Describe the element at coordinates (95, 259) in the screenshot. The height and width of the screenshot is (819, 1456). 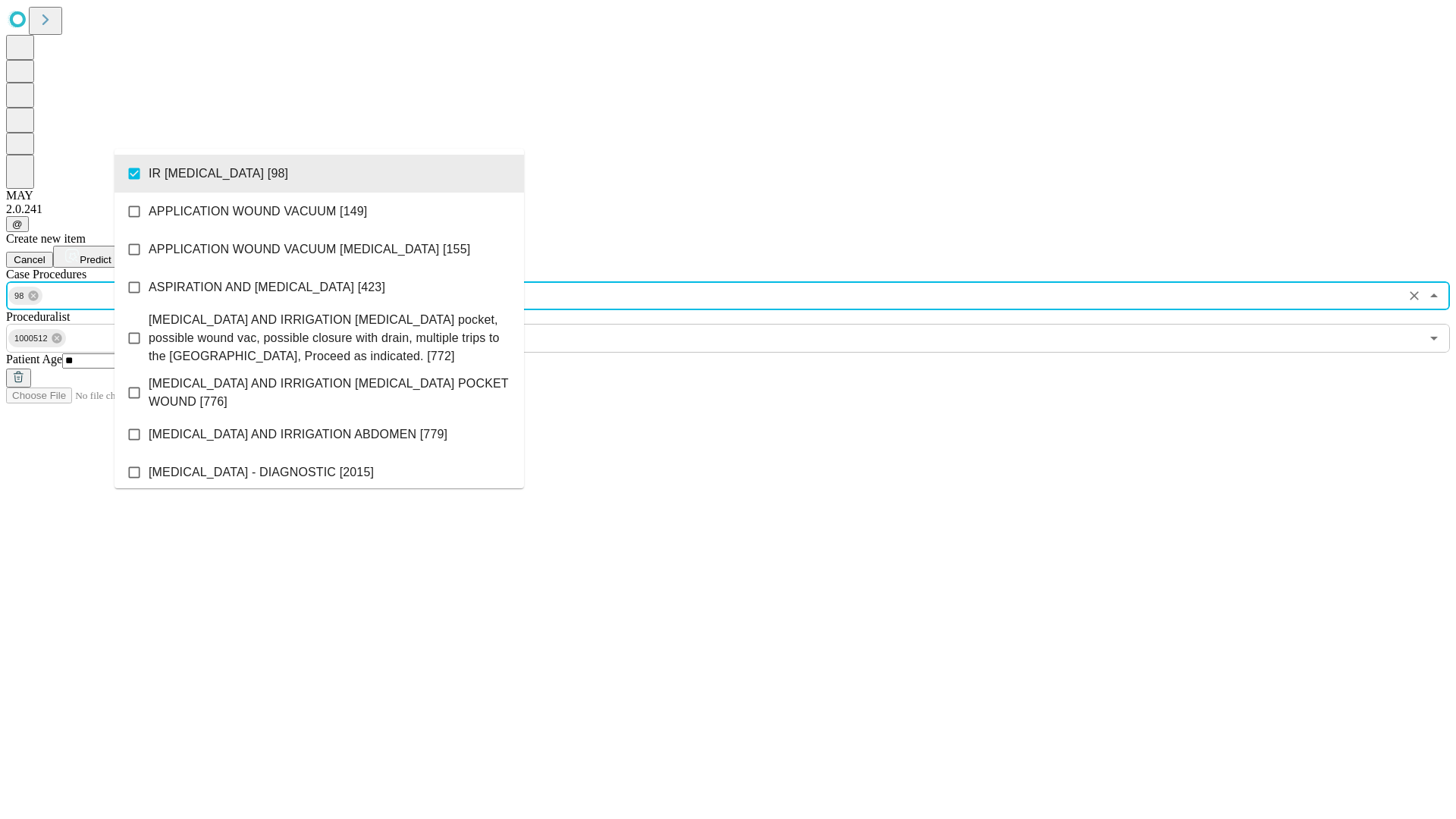
I see `span: Predict` at that location.